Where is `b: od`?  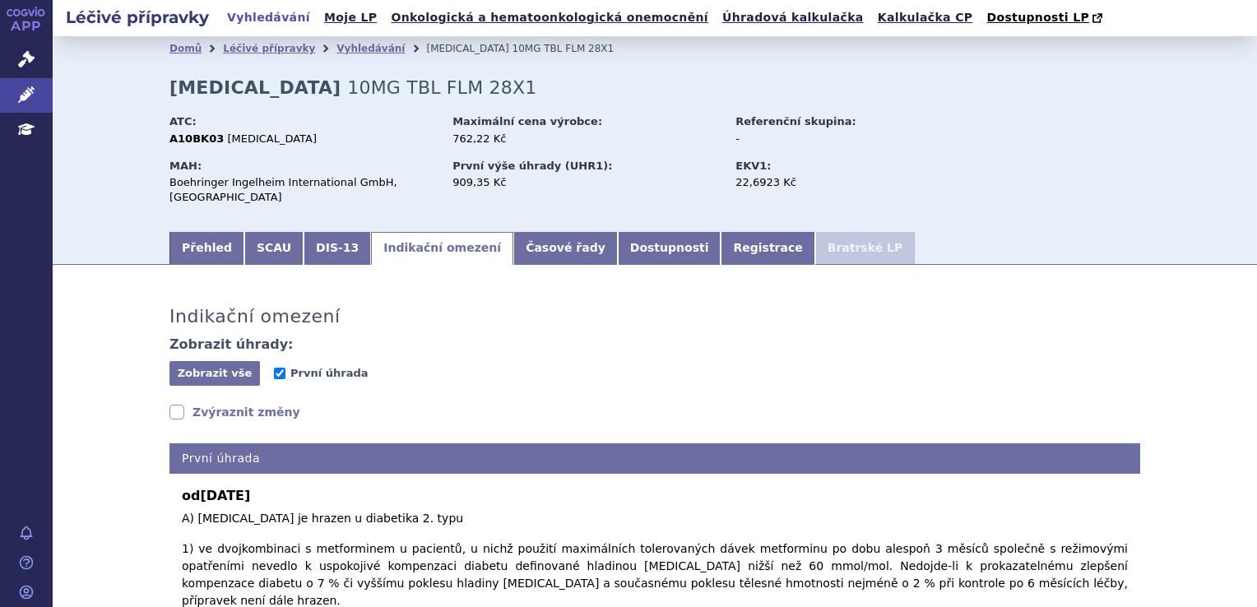
b: od is located at coordinates (655, 496).